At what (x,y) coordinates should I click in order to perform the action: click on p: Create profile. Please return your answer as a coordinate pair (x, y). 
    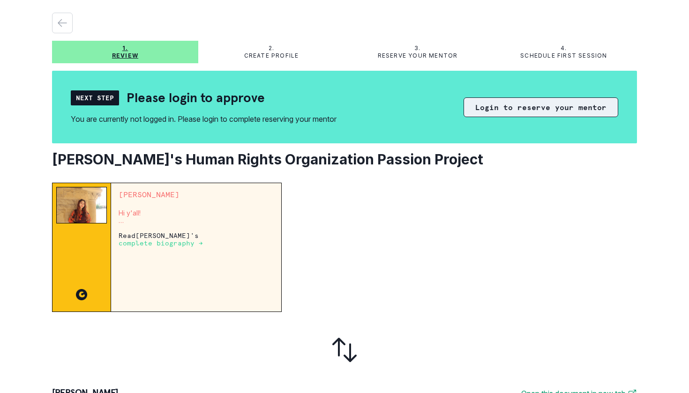
    Looking at the image, I should click on (271, 56).